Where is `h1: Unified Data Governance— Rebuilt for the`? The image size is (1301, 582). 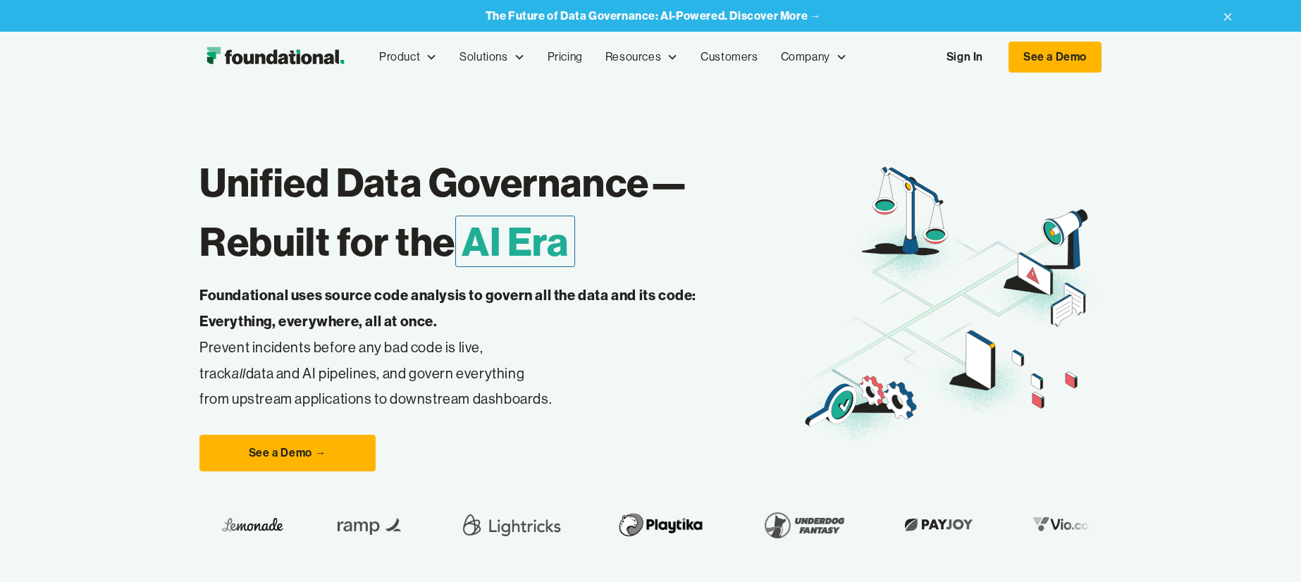 h1: Unified Data Governance— Rebuilt for the is located at coordinates (500, 212).